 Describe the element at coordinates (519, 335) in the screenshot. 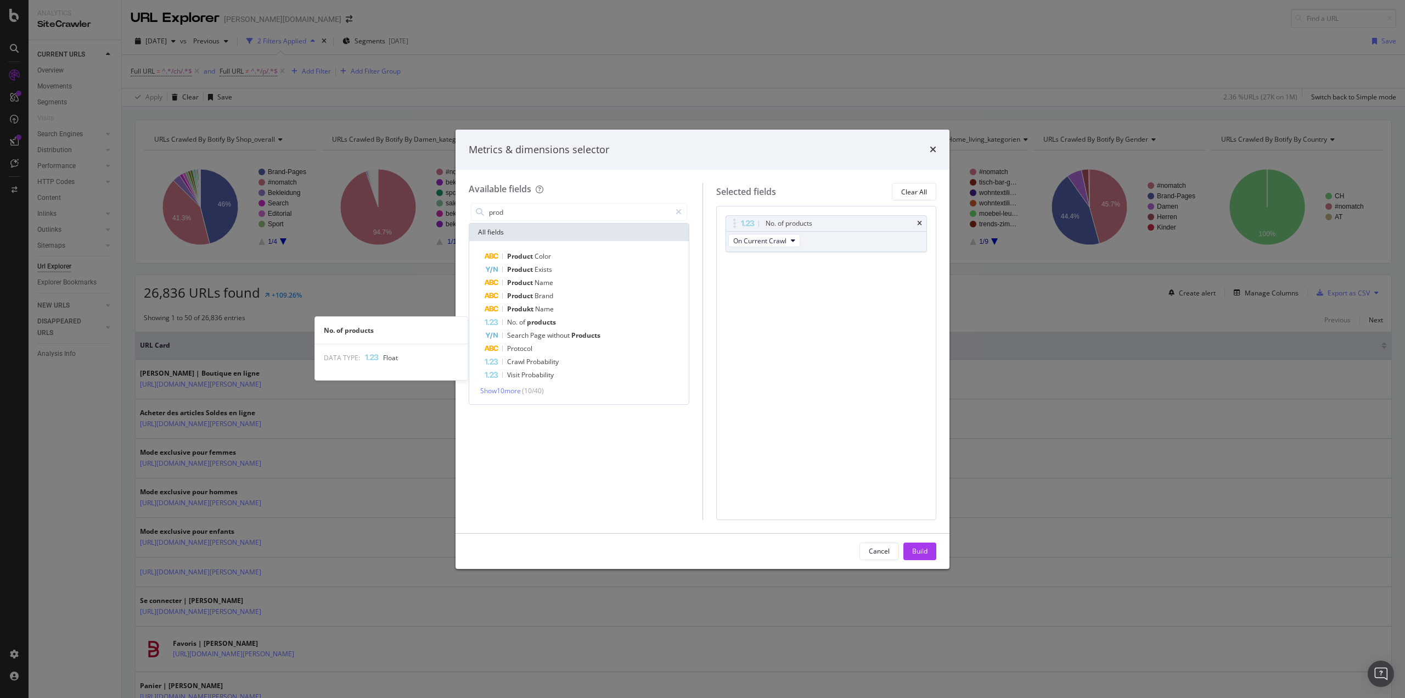

I see `span: Search` at that location.